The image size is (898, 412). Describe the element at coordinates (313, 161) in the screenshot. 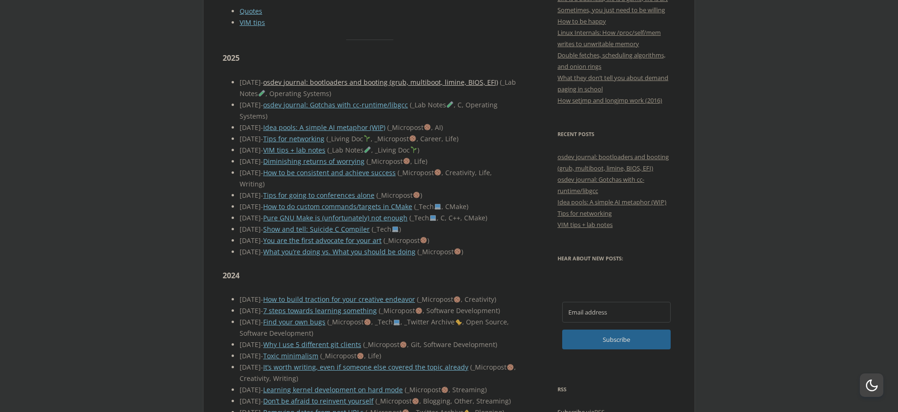

I see `a: Diminishing returns of worrying` at that location.